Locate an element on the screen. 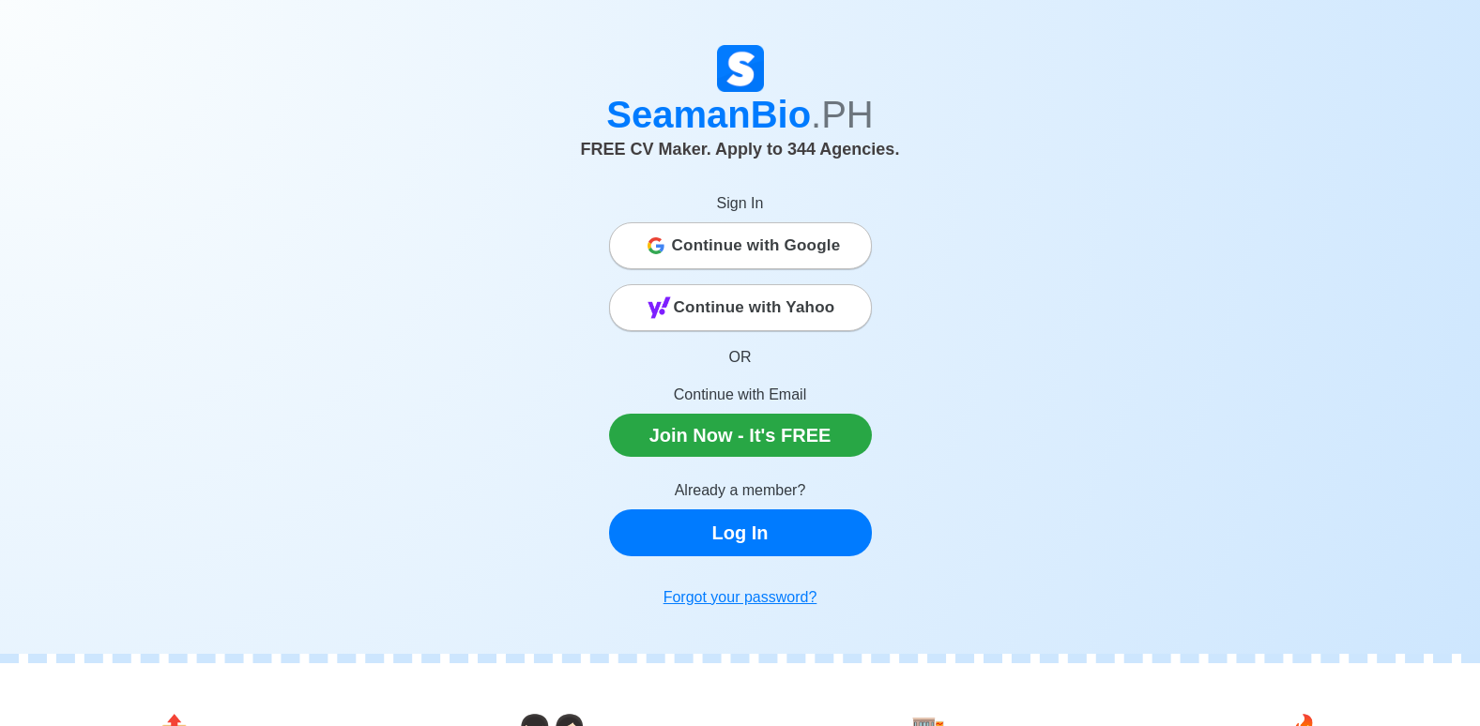  a: Log In is located at coordinates (740, 533).